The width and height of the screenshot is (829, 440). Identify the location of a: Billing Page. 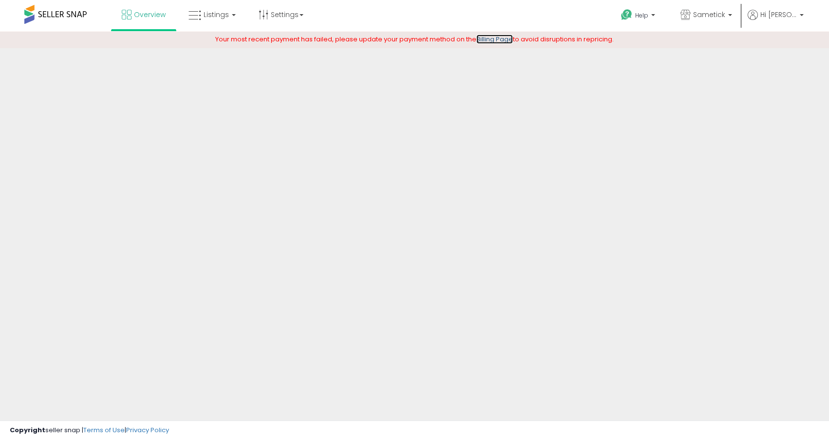
(494, 39).